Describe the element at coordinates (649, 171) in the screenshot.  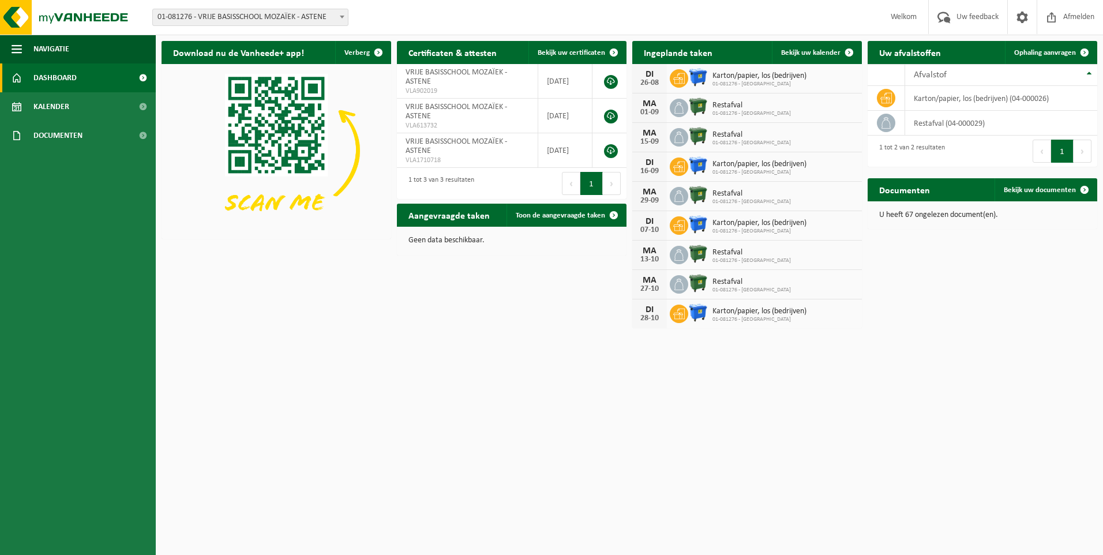
I see `div: 16-09` at that location.